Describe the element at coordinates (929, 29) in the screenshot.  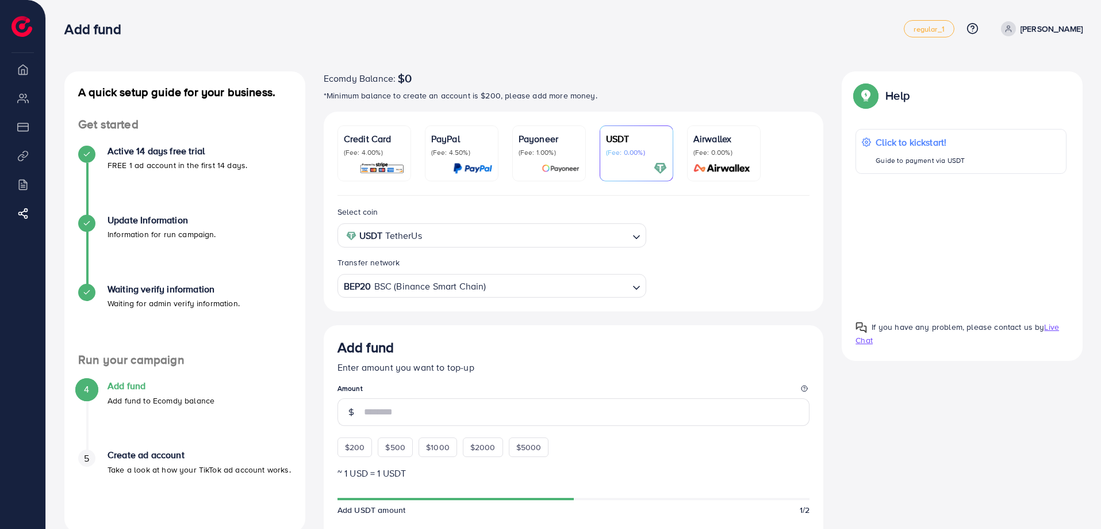
I see `a: regular_1` at that location.